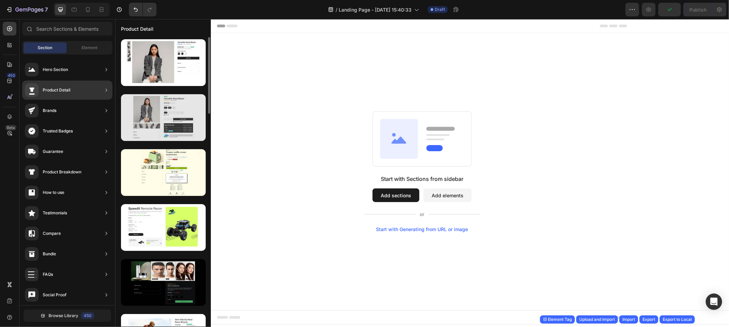  What do you see at coordinates (55, 295) in the screenshot?
I see `div: Social Proof` at bounding box center [55, 295].